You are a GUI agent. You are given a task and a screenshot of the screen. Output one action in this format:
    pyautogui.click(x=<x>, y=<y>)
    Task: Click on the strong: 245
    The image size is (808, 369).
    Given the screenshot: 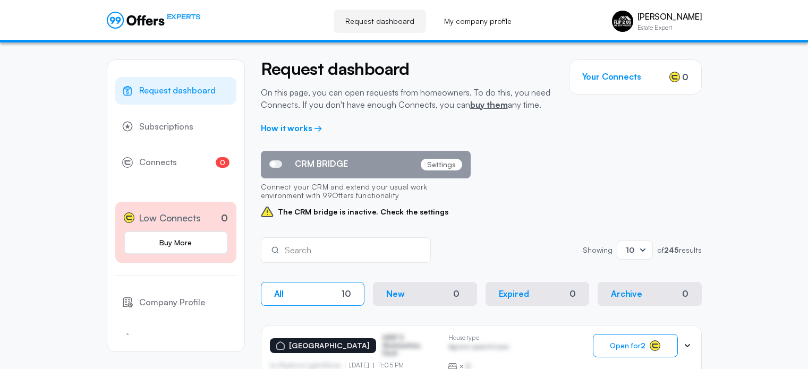 What is the action you would take?
    pyautogui.click(x=671, y=250)
    